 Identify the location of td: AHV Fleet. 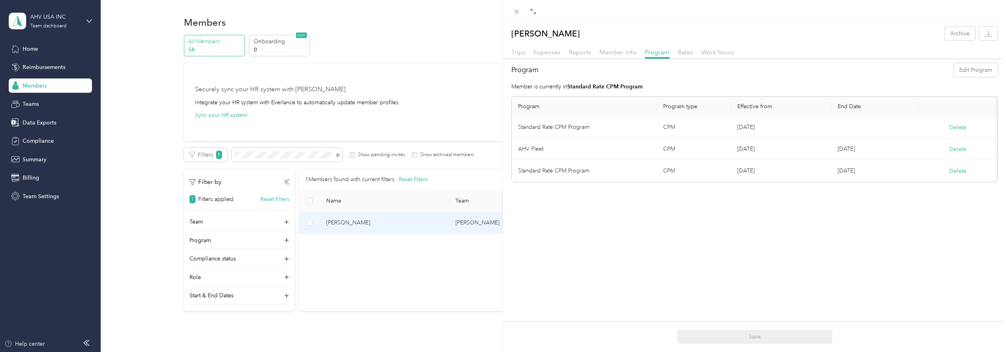
(584, 149).